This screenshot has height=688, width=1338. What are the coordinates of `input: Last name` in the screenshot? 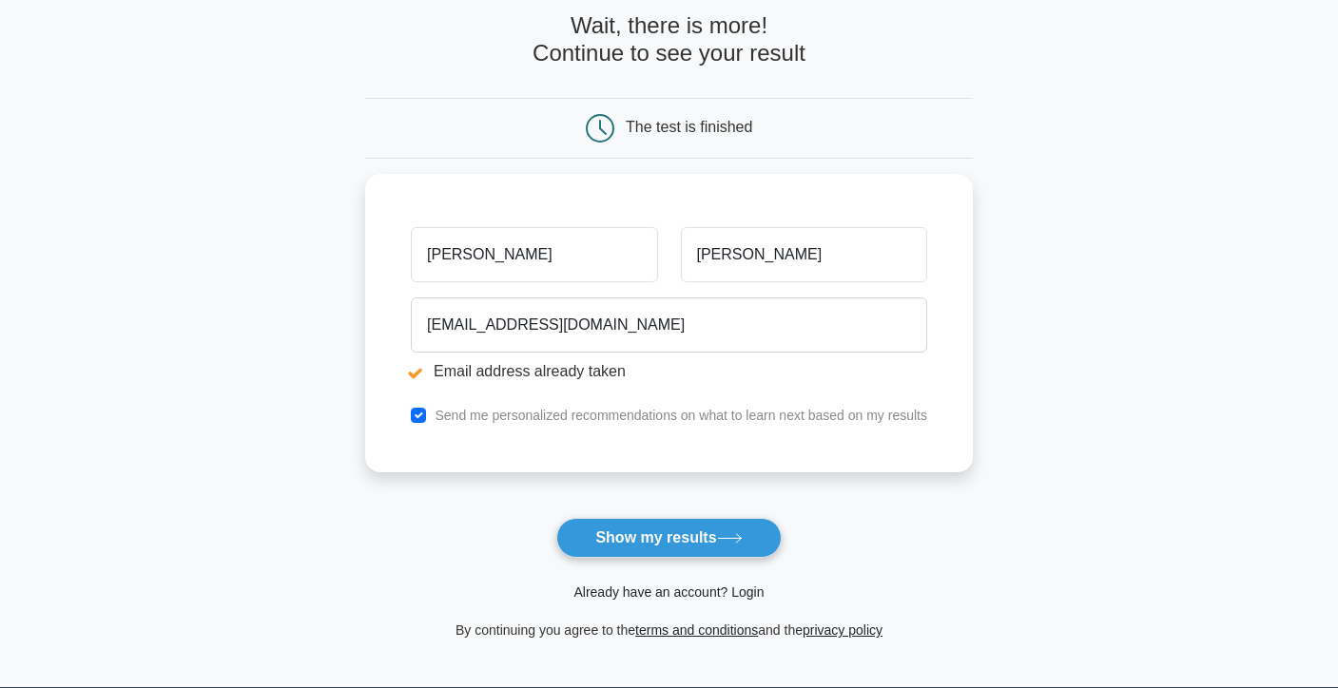 It's located at (803, 255).